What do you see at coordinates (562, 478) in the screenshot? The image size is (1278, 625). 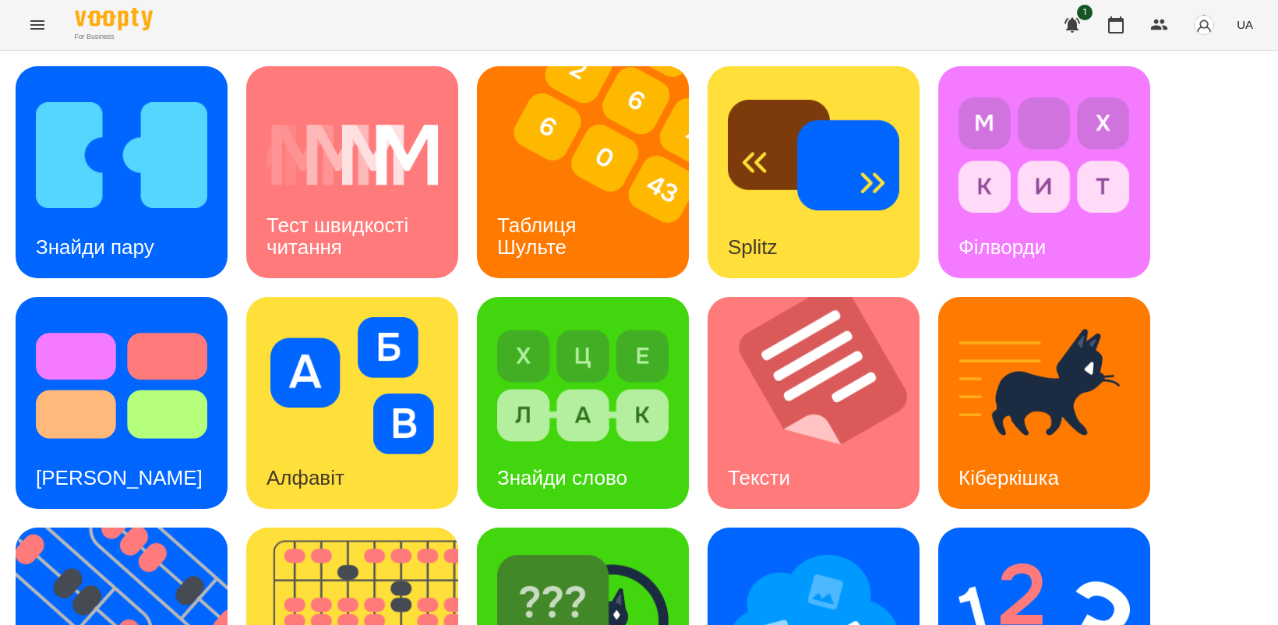 I see `h3: Знайди слово` at bounding box center [562, 478].